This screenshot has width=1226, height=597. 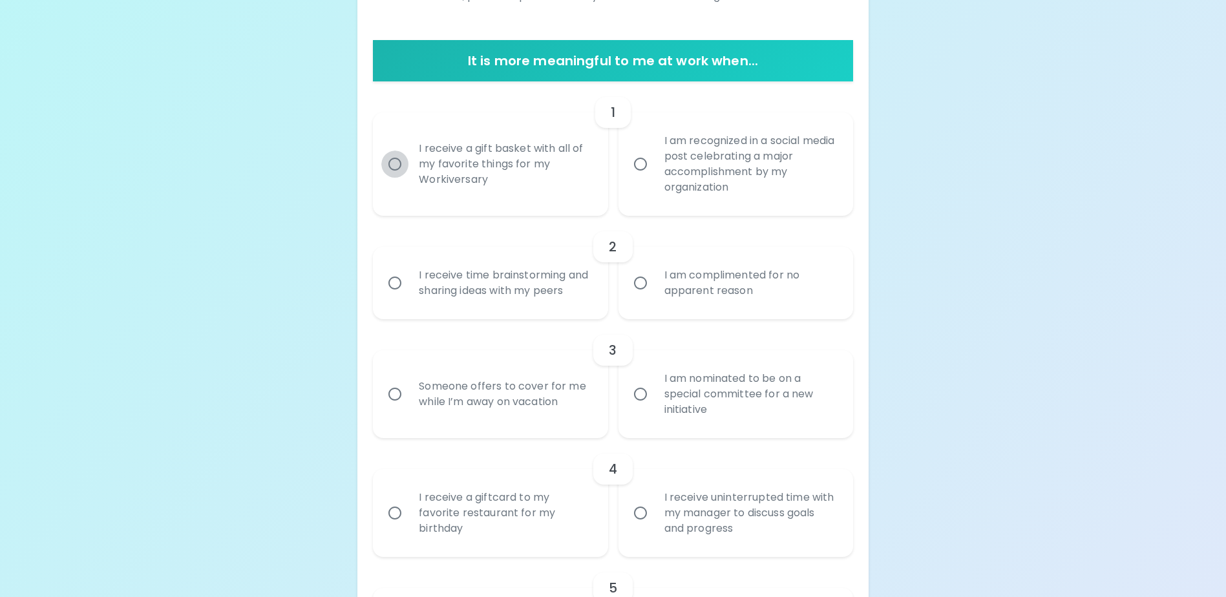 What do you see at coordinates (750, 394) in the screenshot?
I see `div: I am nominated to be on a special committee for a new initiative` at bounding box center [750, 394].